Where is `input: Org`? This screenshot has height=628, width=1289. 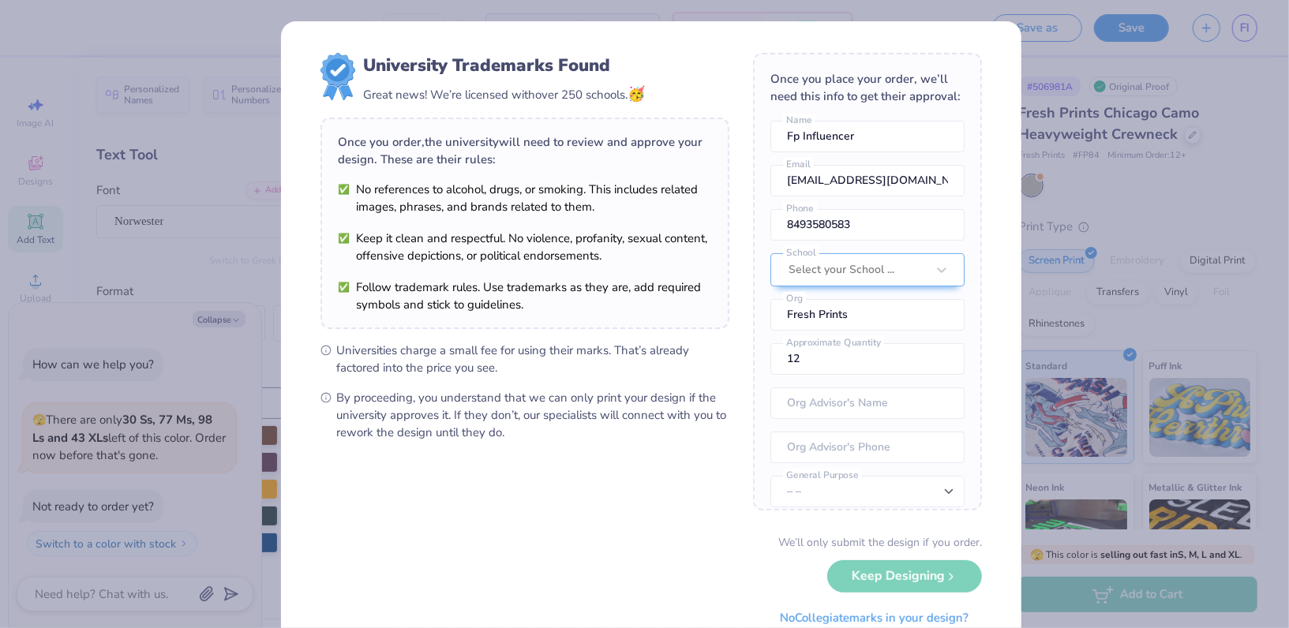 input: Org is located at coordinates (868, 315).